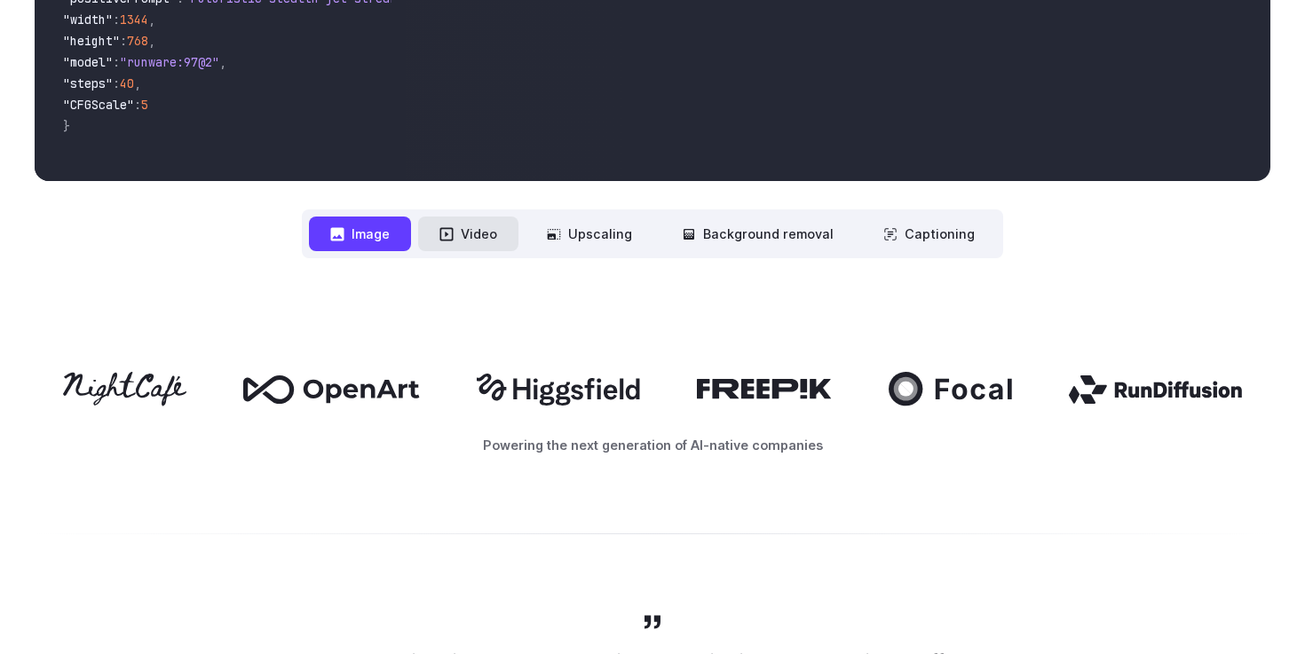 The width and height of the screenshot is (1305, 654). I want to click on span: 40, so click(127, 83).